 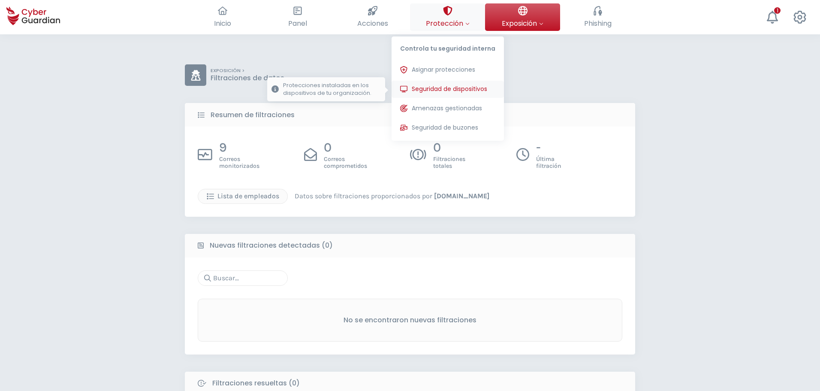 I want to click on button: Acciones, so click(x=372, y=17).